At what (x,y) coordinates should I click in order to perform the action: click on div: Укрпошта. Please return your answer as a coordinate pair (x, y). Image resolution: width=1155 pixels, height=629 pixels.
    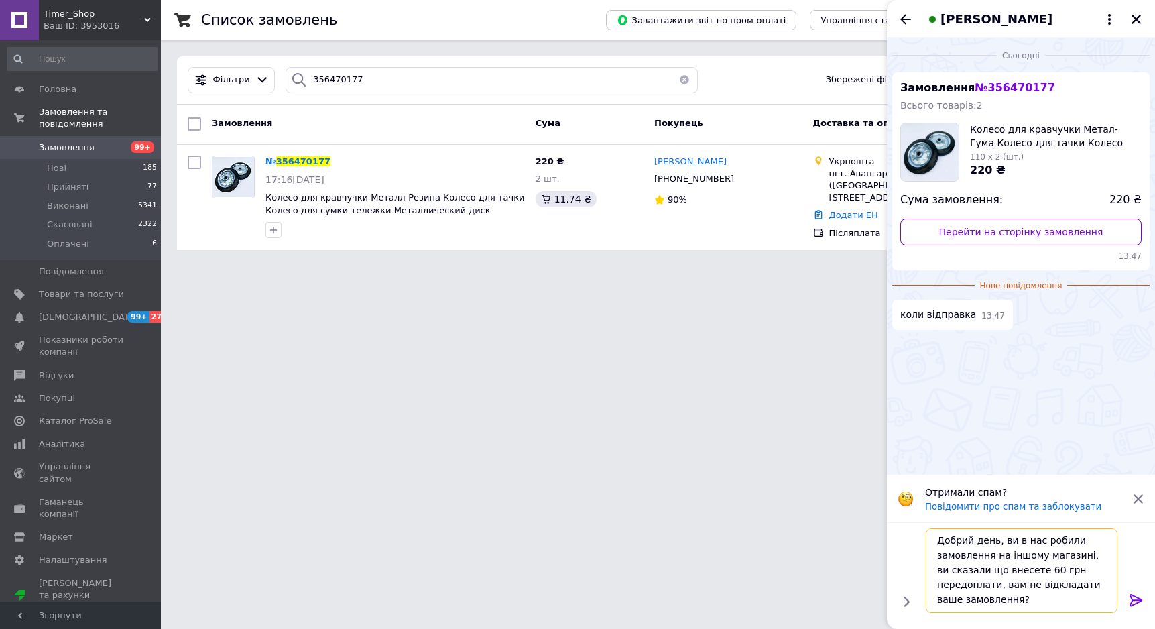
    Looking at the image, I should click on (911, 162).